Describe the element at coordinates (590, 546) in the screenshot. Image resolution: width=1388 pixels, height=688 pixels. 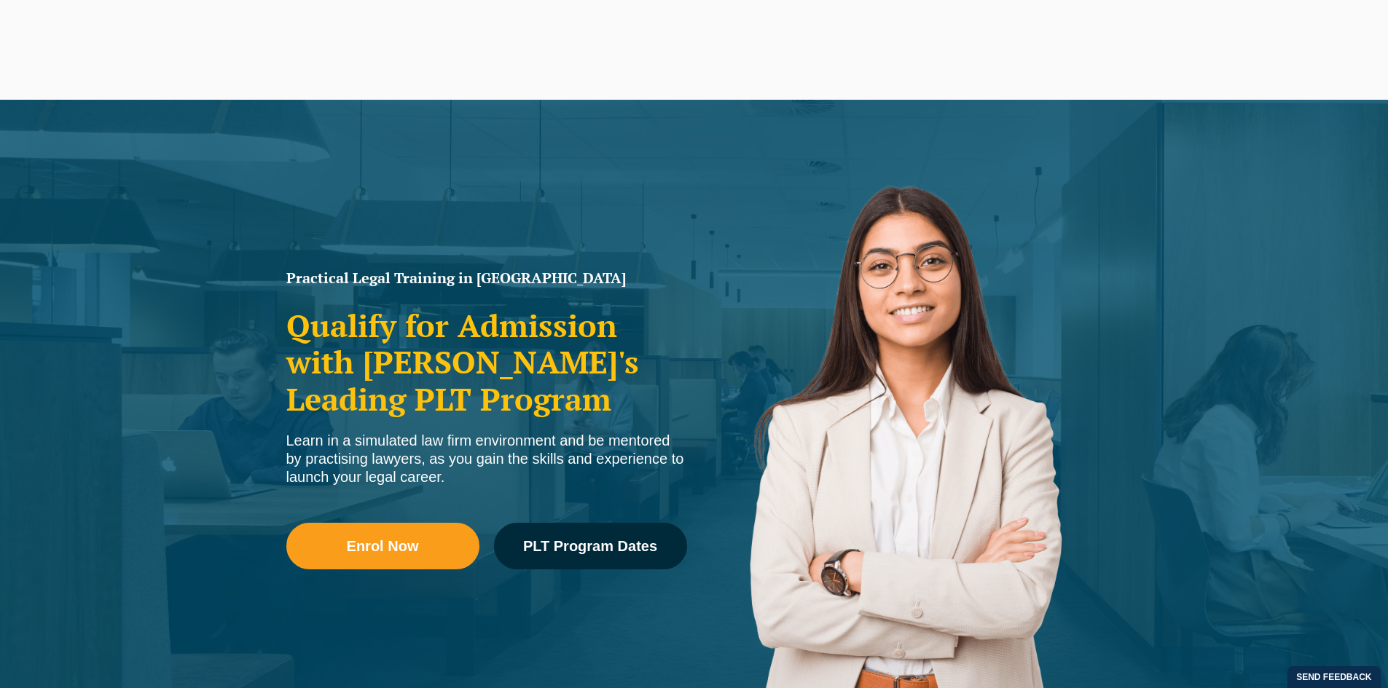
I see `a: PLT Program Dates` at that location.